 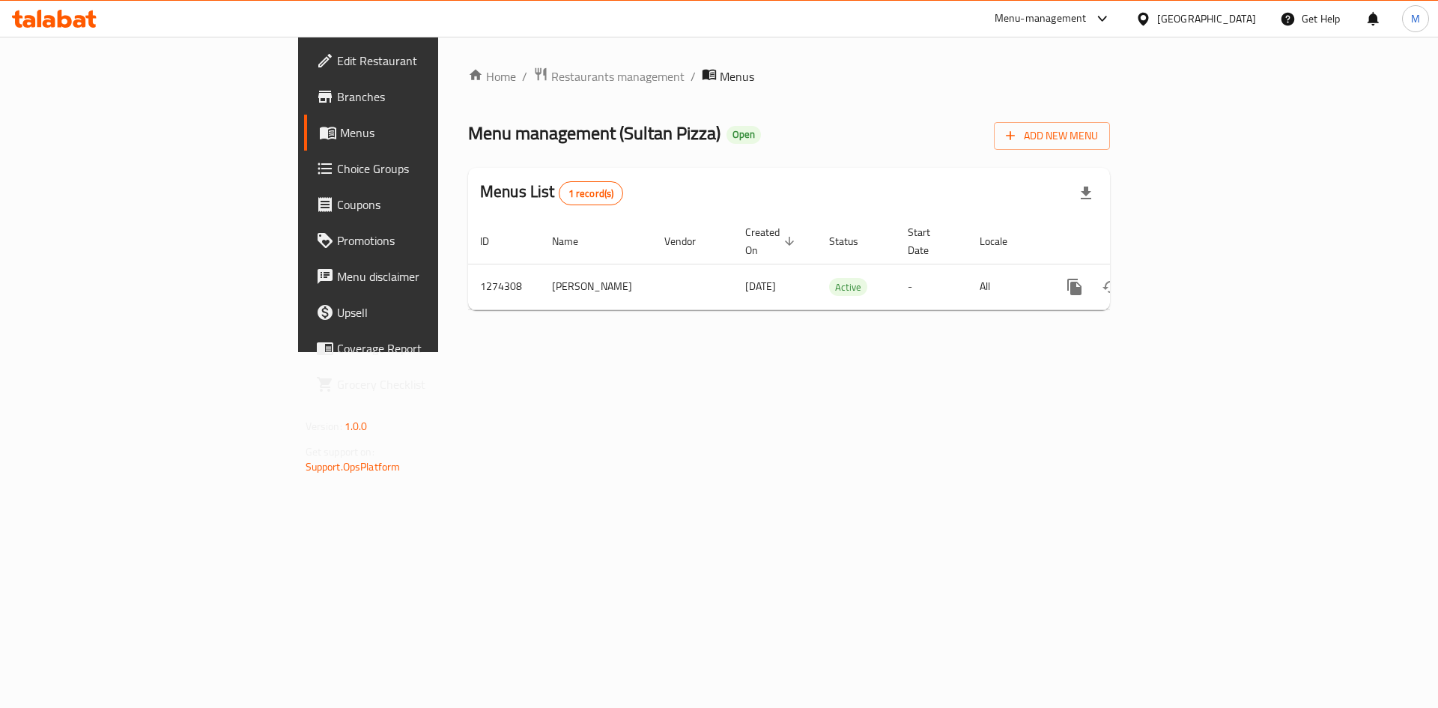 What do you see at coordinates (421, 97) in the screenshot?
I see `a: Branches` at bounding box center [421, 97].